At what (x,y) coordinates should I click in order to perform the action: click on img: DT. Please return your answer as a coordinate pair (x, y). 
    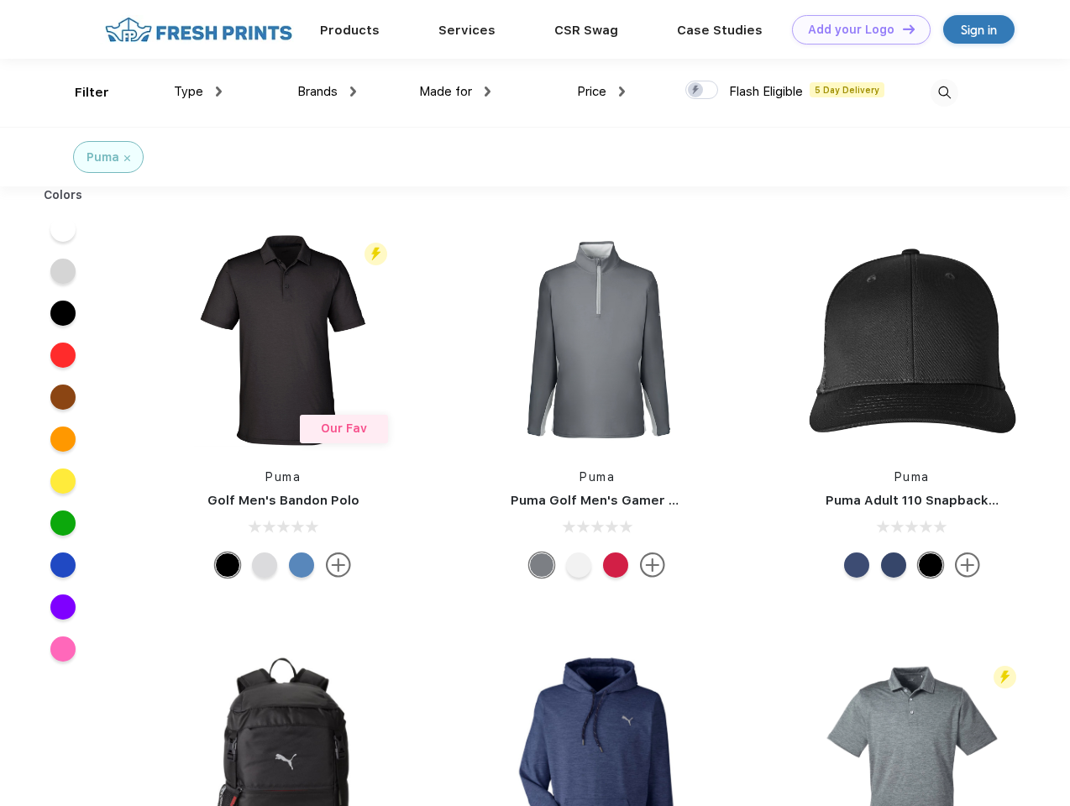
    Looking at the image, I should click on (909, 29).